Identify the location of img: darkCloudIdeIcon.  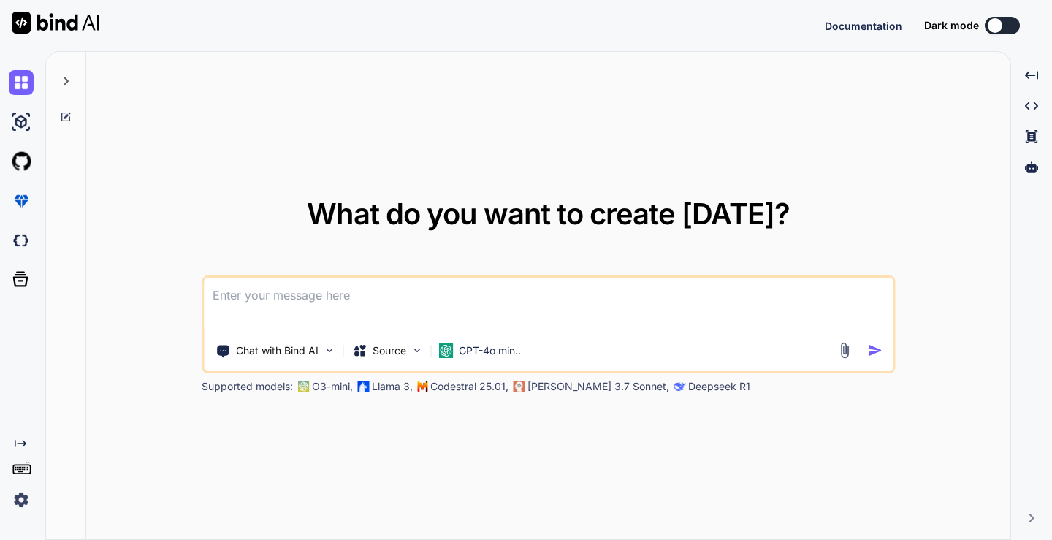
(21, 240).